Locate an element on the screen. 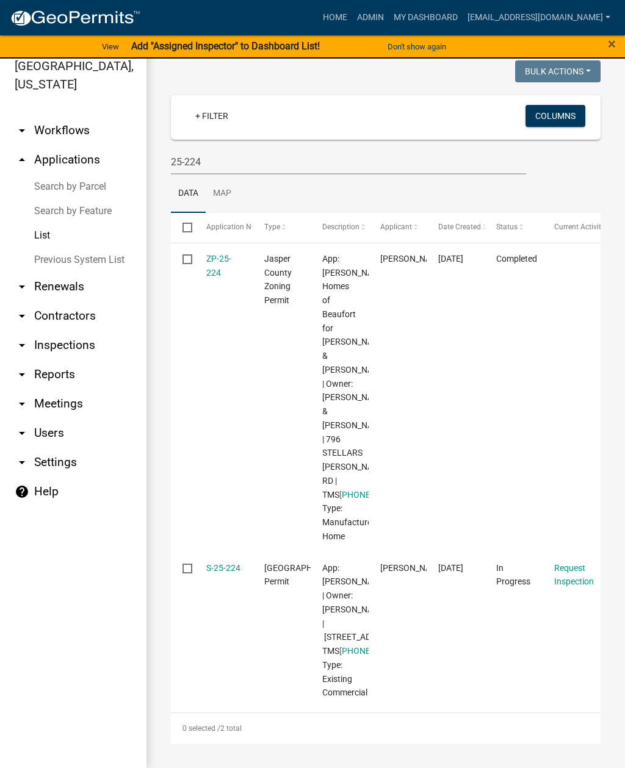 Image resolution: width=625 pixels, height=768 pixels. span: Description is located at coordinates (341, 227).